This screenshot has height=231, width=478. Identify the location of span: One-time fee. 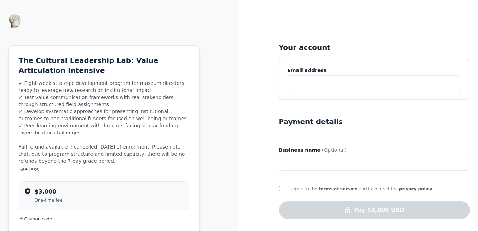
(109, 200).